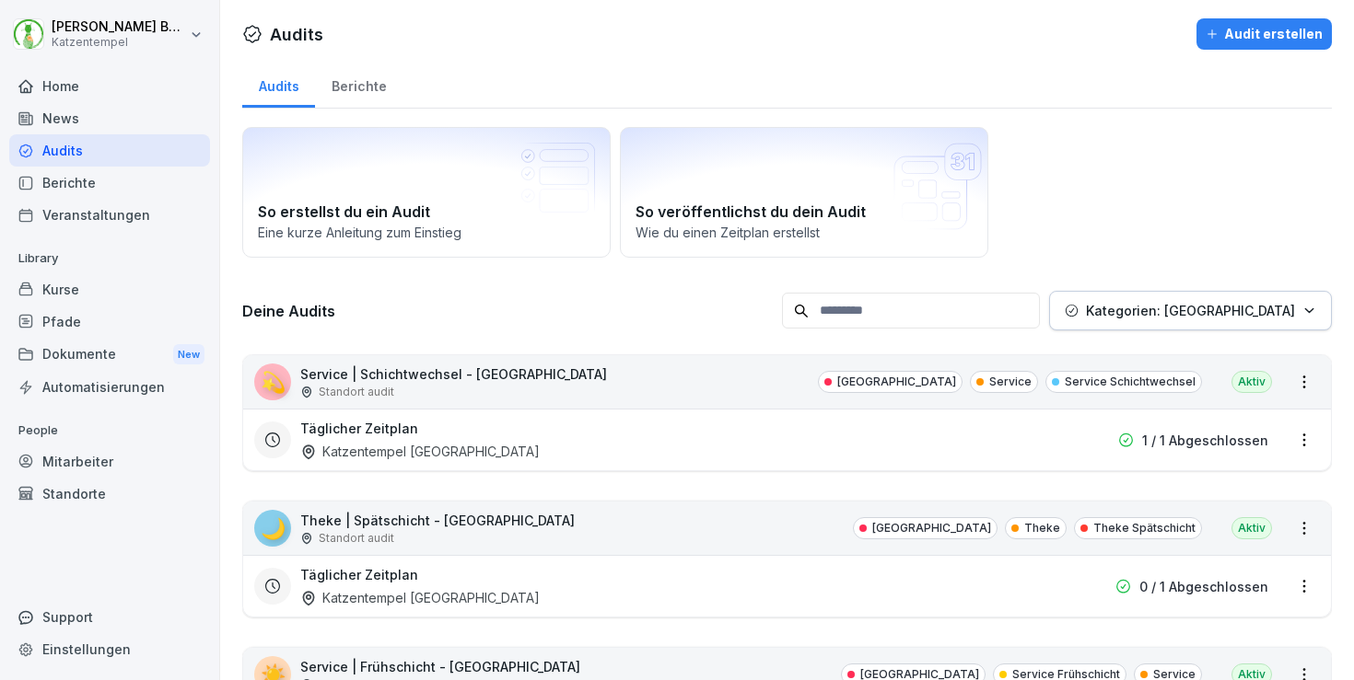 Image resolution: width=1354 pixels, height=680 pixels. Describe the element at coordinates (110, 289) in the screenshot. I see `a: Kurse` at that location.